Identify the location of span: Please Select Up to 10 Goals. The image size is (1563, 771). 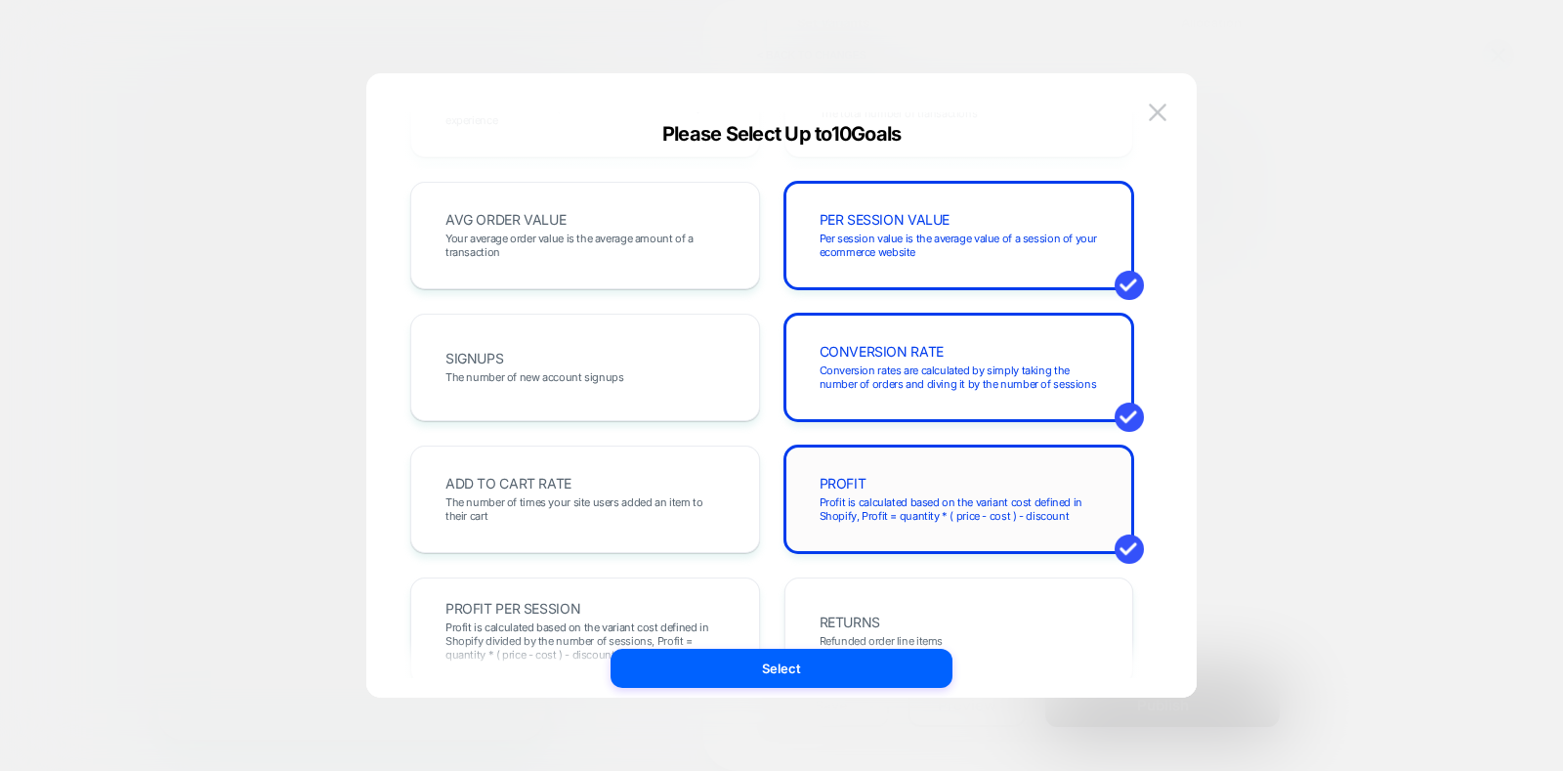
(781, 134).